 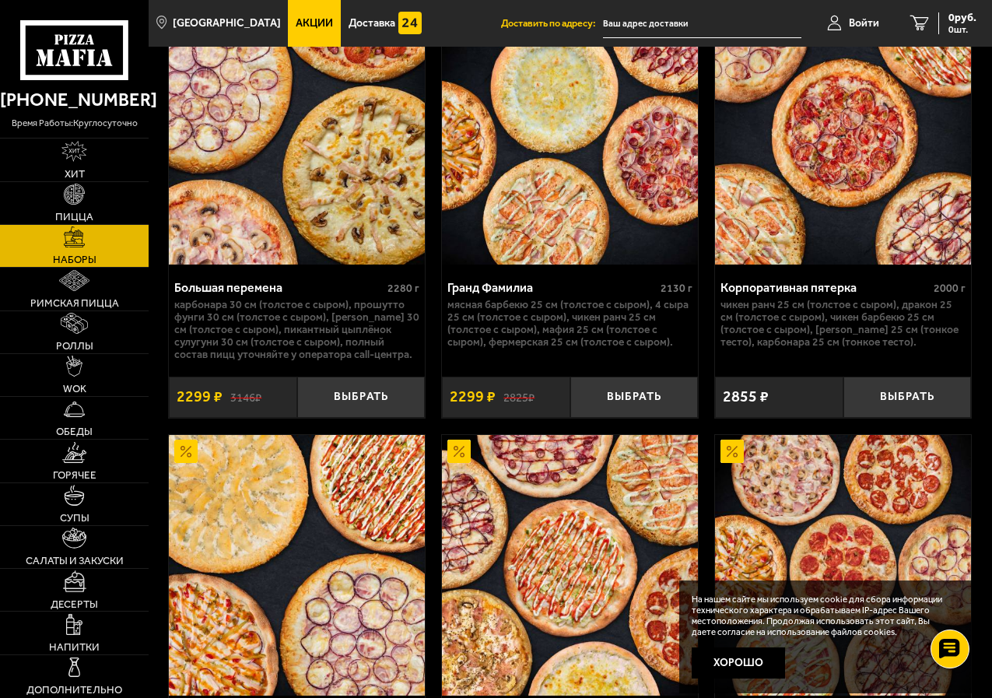 What do you see at coordinates (570, 324) in the screenshot?
I see `p: Мясная Барбекю 25 см (толстое с сыром), 4 сыра 25 см (толстое с сыром), Чикен Ранч 25 см (толстое...` at bounding box center [570, 324].